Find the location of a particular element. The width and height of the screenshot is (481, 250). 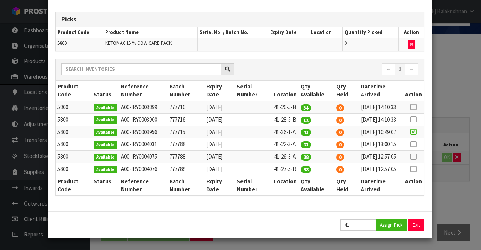

td: 41-22-3-A is located at coordinates (285, 144).